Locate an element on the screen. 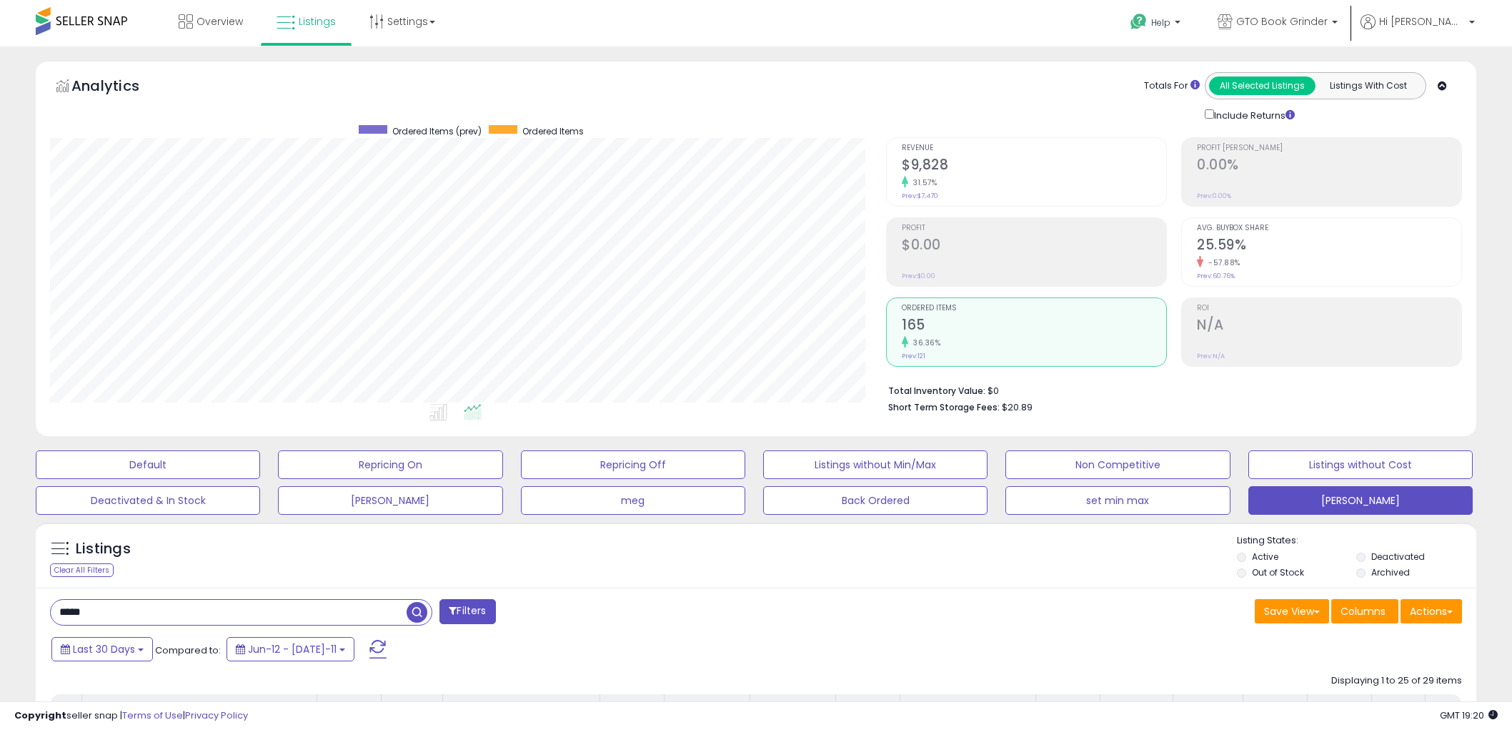 This screenshot has width=1512, height=730. label: Active is located at coordinates (1265, 556).